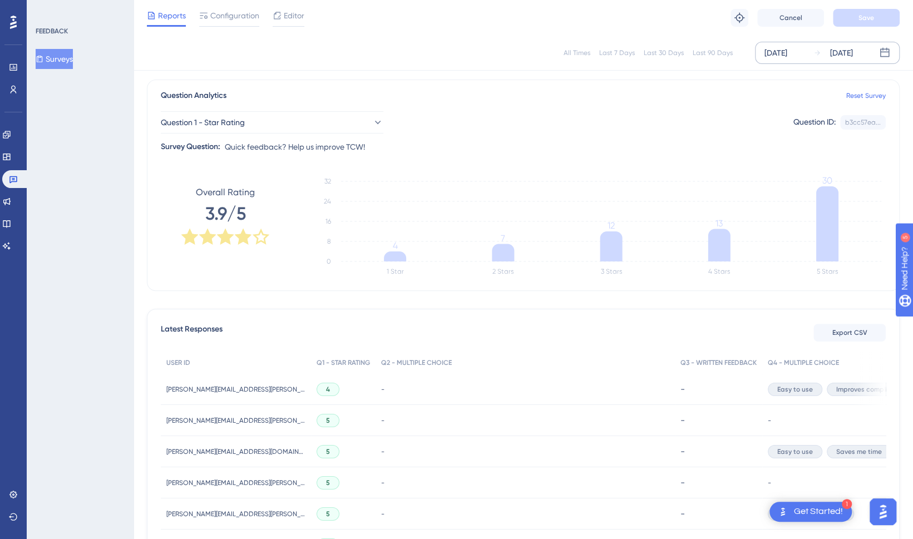 This screenshot has width=913, height=539. I want to click on div: Question ID:, so click(814, 122).